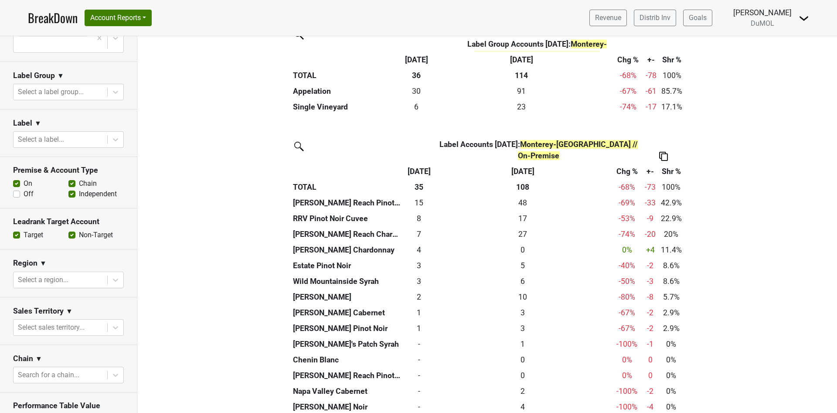 Image resolution: width=837 pixels, height=413 pixels. I want to click on td: 42.9%, so click(671, 203).